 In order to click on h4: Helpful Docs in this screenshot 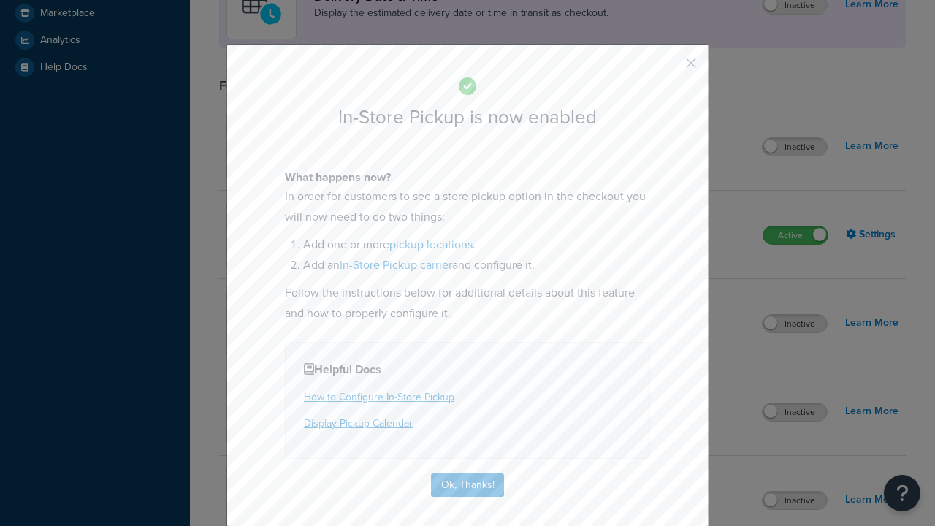, I will do `click(467, 369)`.